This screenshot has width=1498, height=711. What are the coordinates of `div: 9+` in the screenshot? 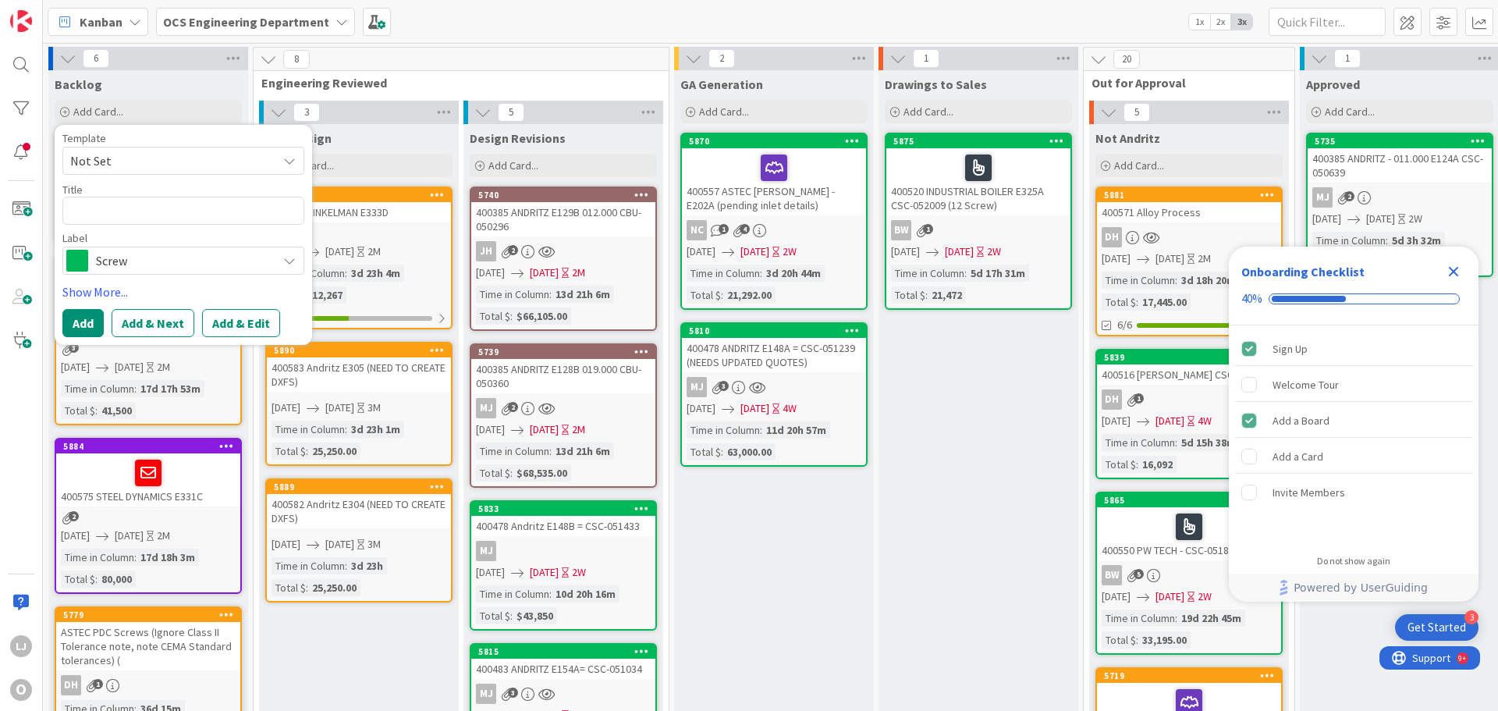 It's located at (83, 12).